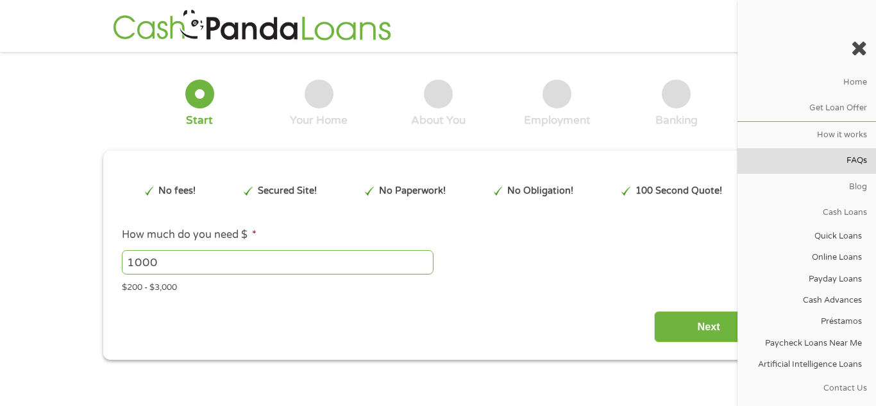 The width and height of the screenshot is (876, 406). What do you see at coordinates (540, 191) in the screenshot?
I see `p: No Obligation!` at bounding box center [540, 191].